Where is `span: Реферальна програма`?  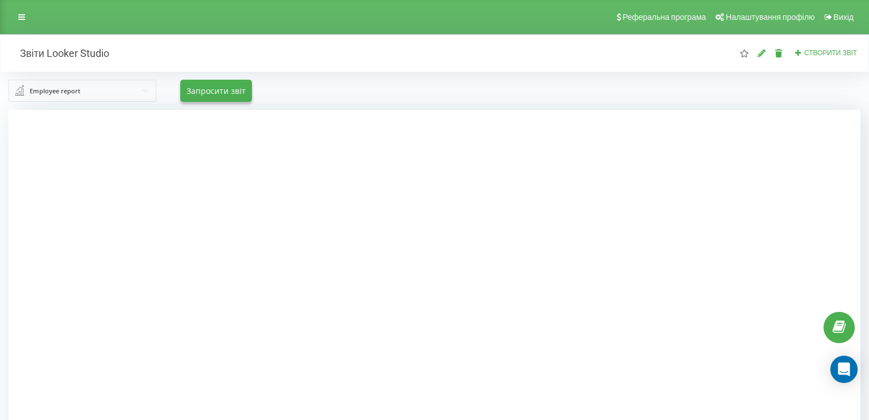
span: Реферальна програма is located at coordinates (665, 17).